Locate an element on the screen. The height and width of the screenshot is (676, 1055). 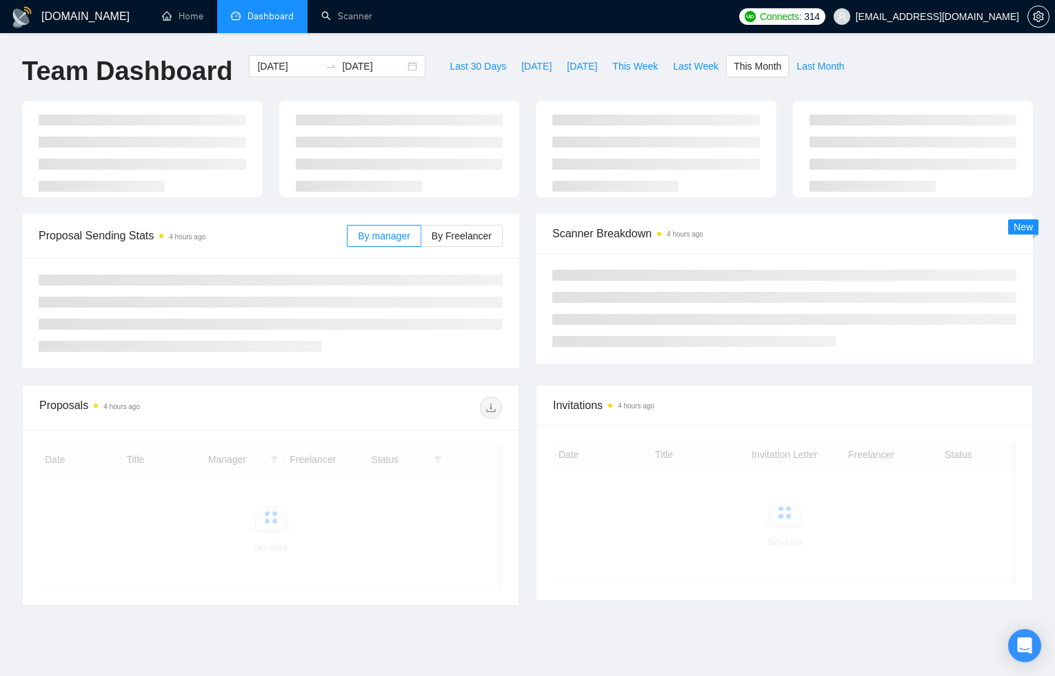
span: dashboard is located at coordinates (236, 16).